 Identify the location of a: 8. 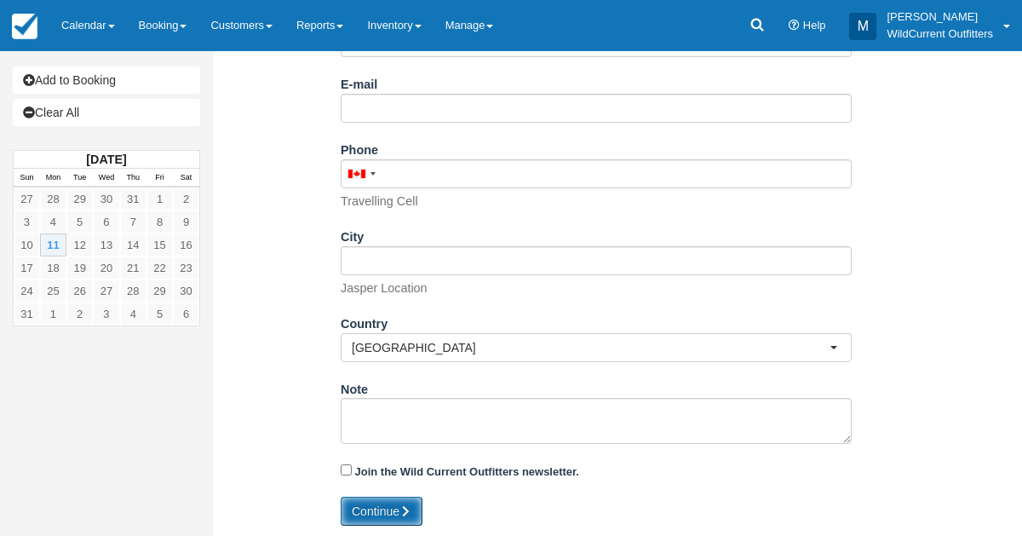
(159, 221).